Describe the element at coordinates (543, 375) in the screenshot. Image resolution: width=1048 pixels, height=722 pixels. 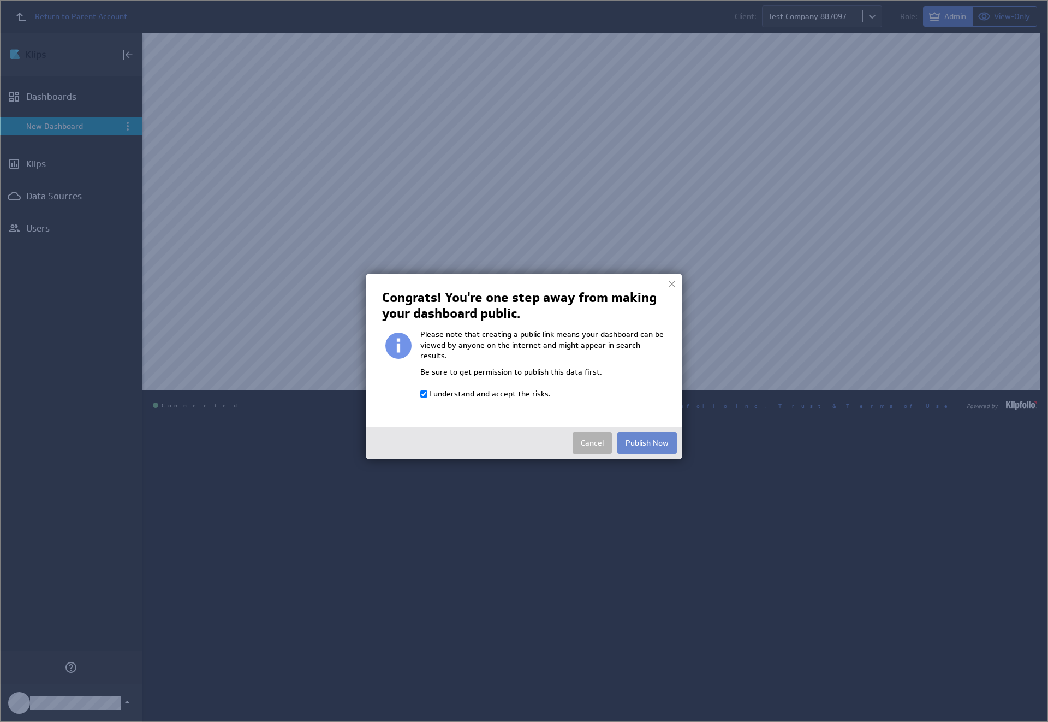
I see `p: Be sure to get permission to publish this data first.` at that location.